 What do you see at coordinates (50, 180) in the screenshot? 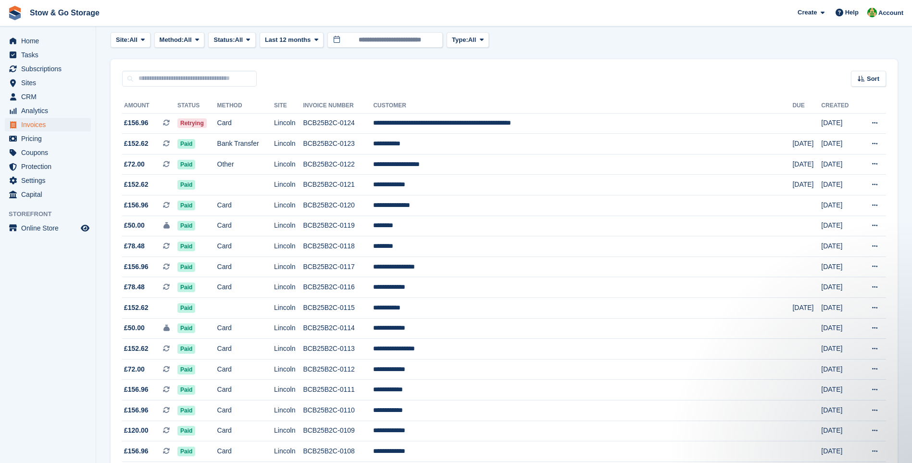
I see `span: Settings` at bounding box center [50, 180].